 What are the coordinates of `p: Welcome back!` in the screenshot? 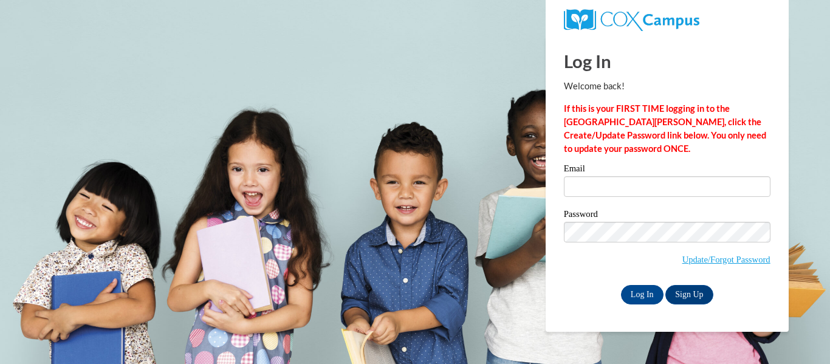 It's located at (667, 86).